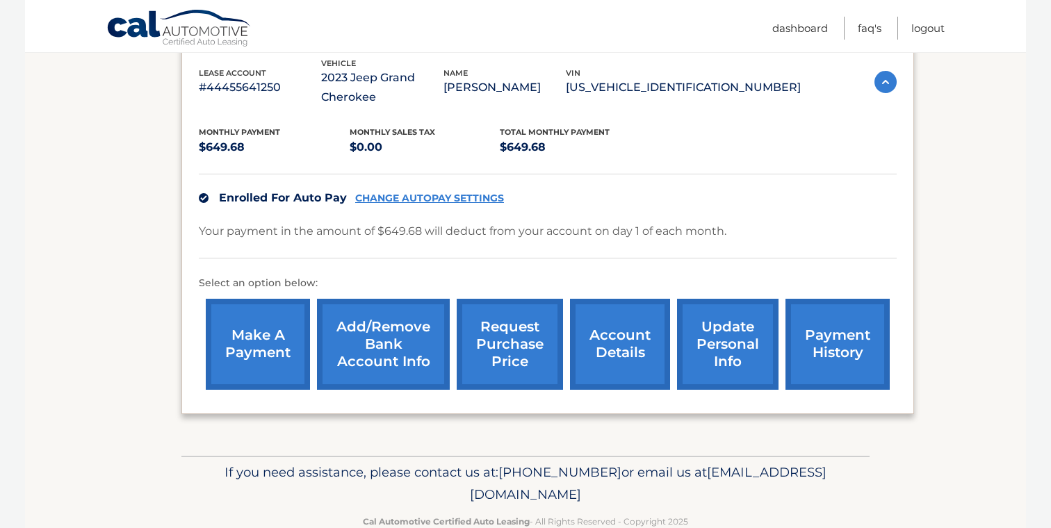  What do you see at coordinates (728, 344) in the screenshot?
I see `a: update personal info` at bounding box center [728, 344].